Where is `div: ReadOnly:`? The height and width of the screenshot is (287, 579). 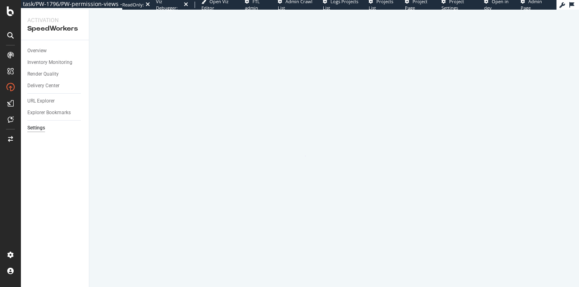 div: ReadOnly: is located at coordinates (133, 5).